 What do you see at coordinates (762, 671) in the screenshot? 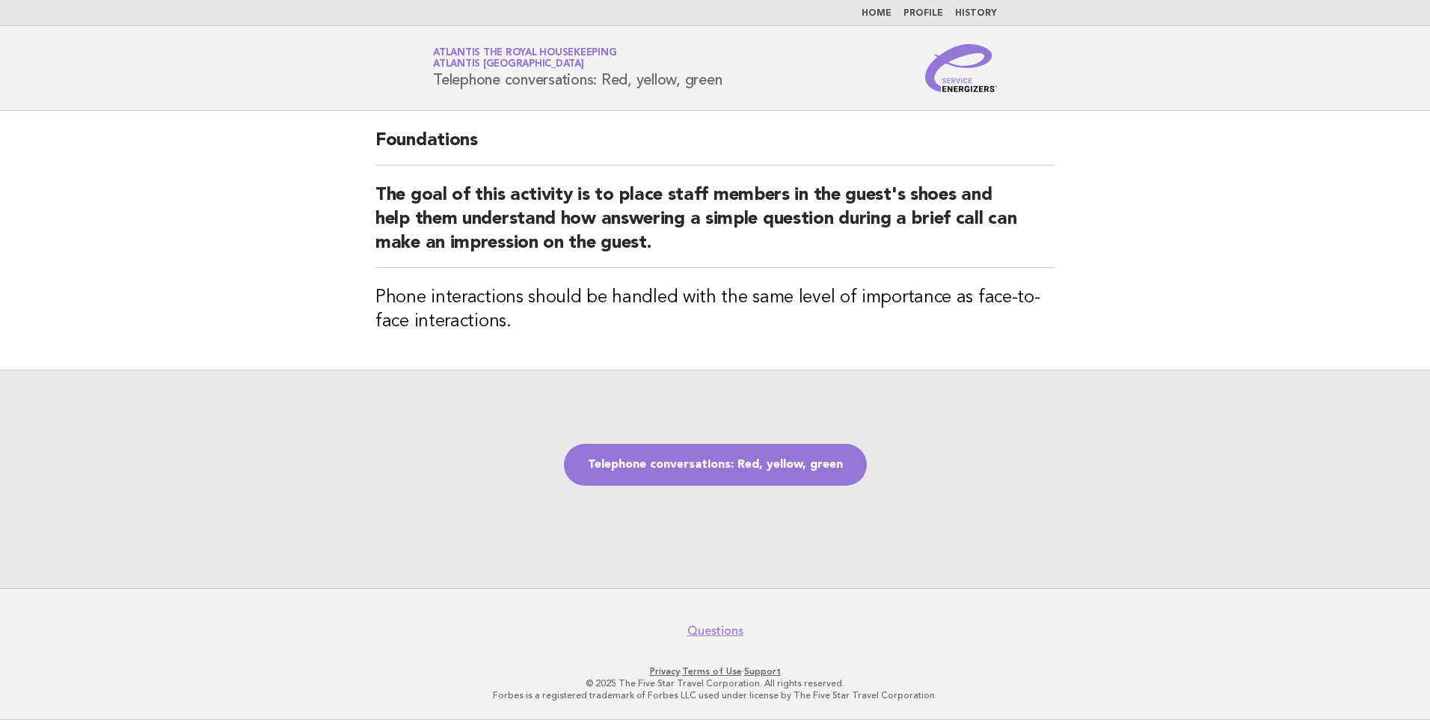
I see `a: Support` at bounding box center [762, 671].